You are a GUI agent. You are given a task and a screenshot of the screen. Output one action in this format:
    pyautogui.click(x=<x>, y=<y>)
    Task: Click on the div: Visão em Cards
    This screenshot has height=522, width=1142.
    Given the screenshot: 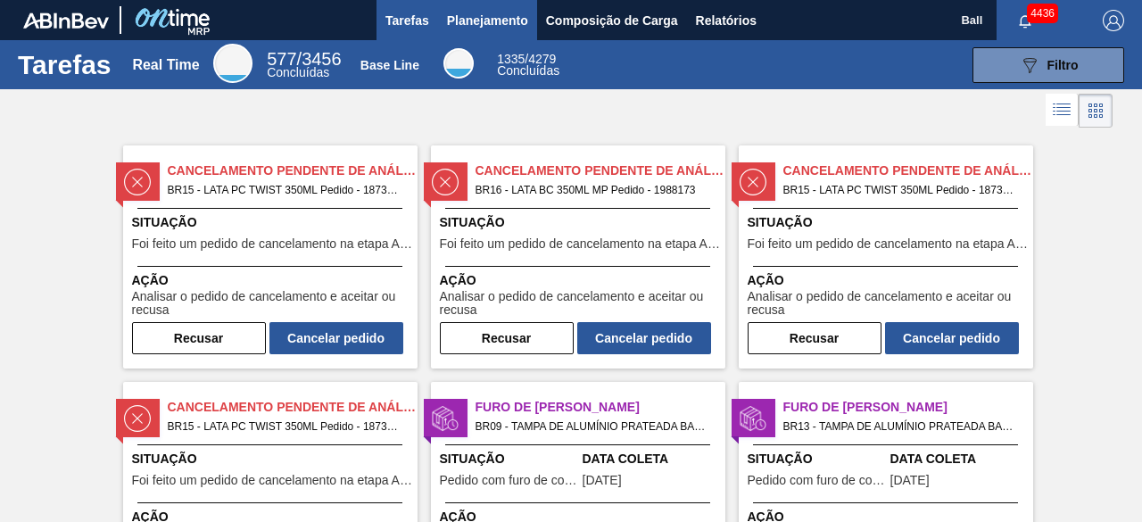 What is the action you would take?
    pyautogui.click(x=1095, y=111)
    